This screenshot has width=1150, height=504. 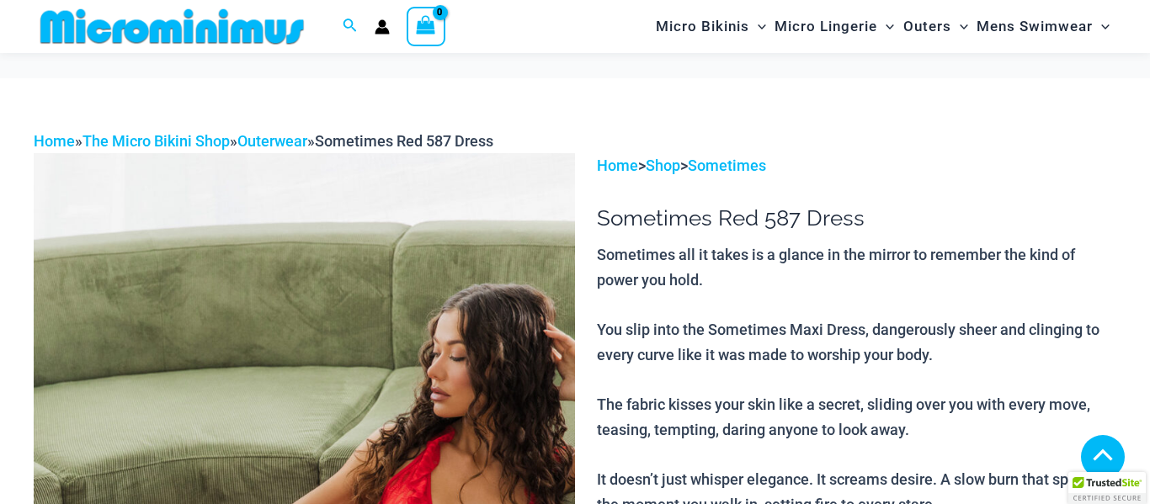 I want to click on span: Mens Swimwear, so click(x=1034, y=26).